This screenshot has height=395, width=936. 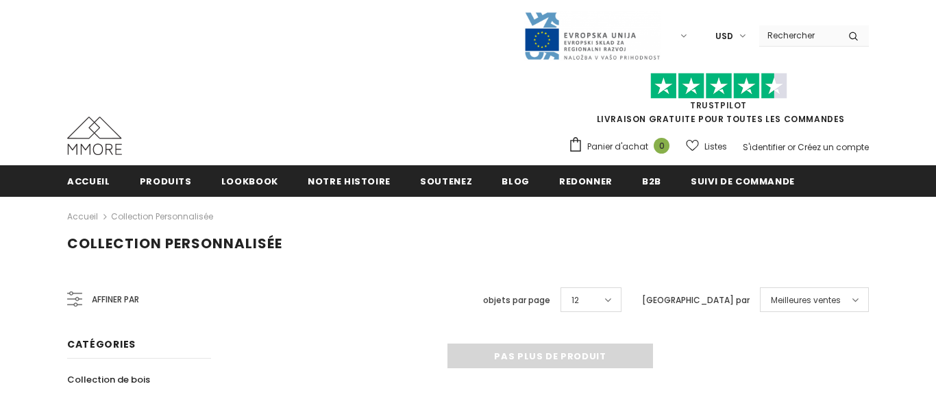 What do you see at coordinates (115, 299) in the screenshot?
I see `span: Affiner par` at bounding box center [115, 299].